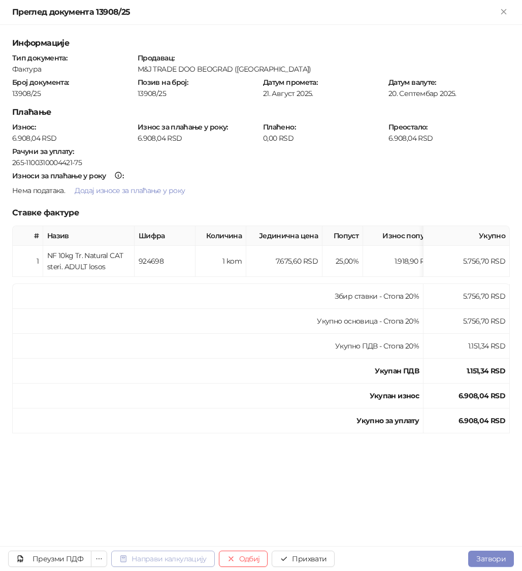  Describe the element at coordinates (89, 236) in the screenshot. I see `th: Назив` at that location.